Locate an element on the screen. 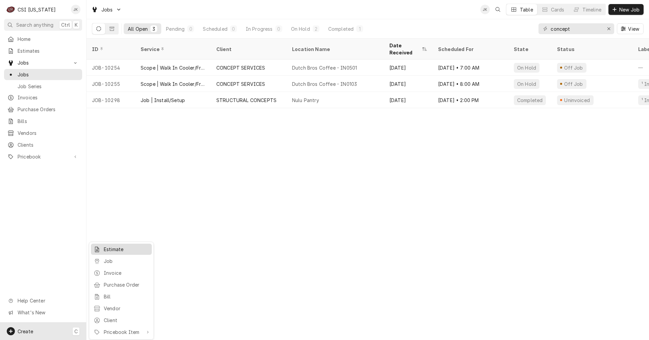  div: Vendor is located at coordinates (126, 308).